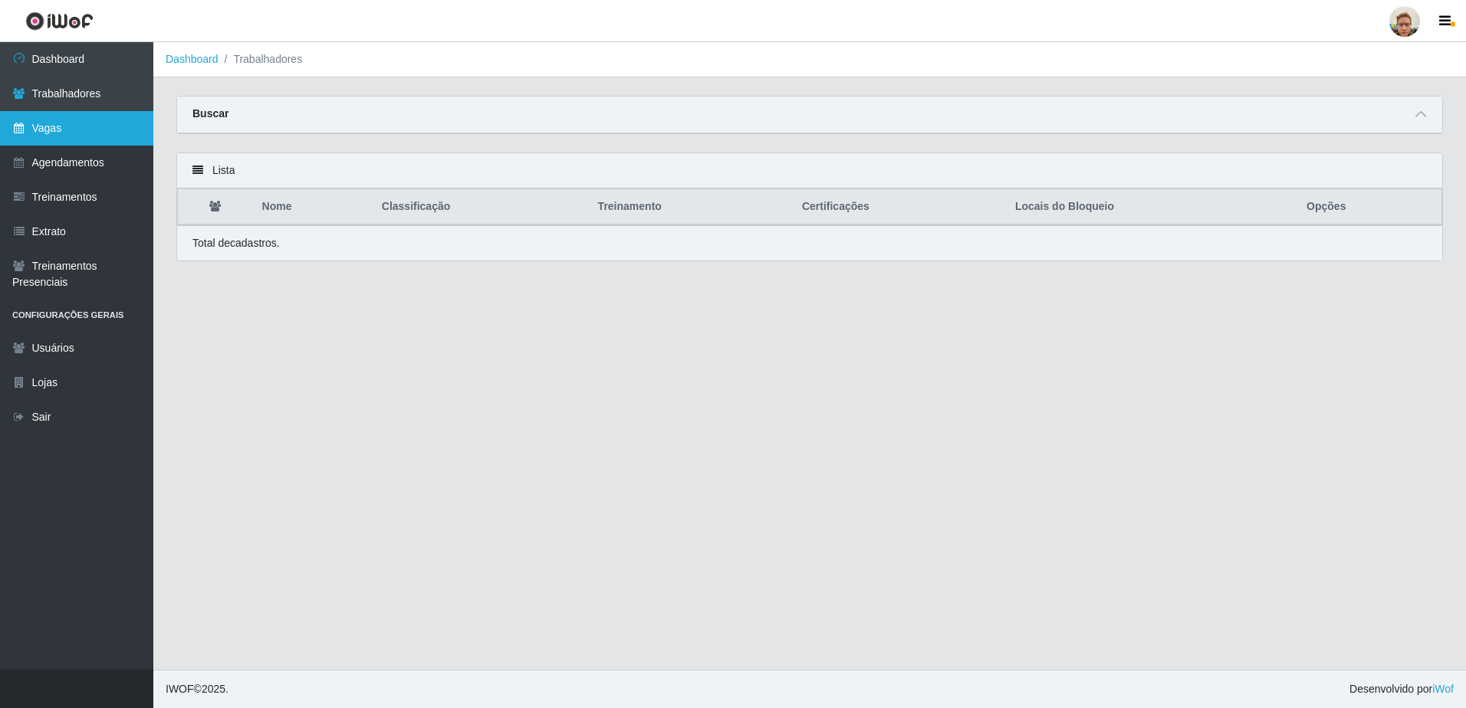 The width and height of the screenshot is (1466, 708). Describe the element at coordinates (197, 689) in the screenshot. I see `span: © 2025 .` at that location.